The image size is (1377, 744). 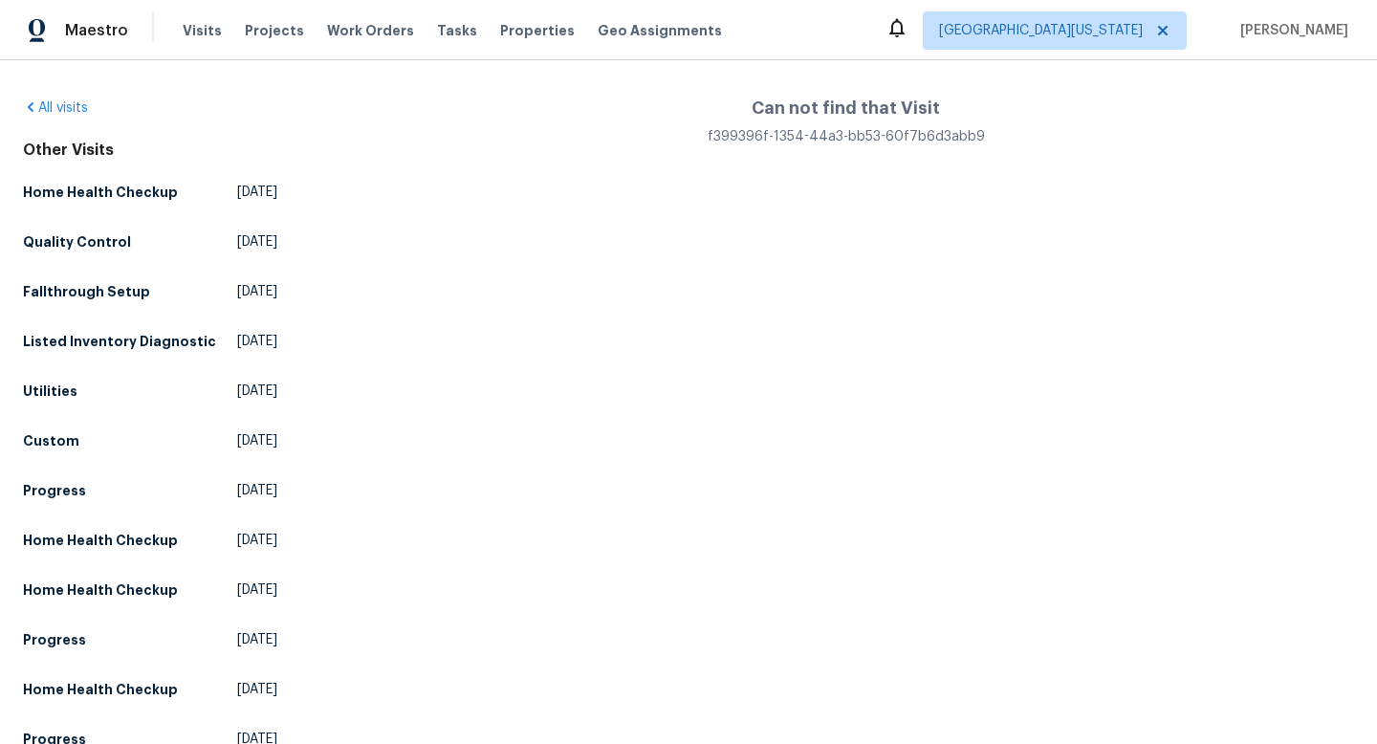 What do you see at coordinates (537, 31) in the screenshot?
I see `span: Properties` at bounding box center [537, 31].